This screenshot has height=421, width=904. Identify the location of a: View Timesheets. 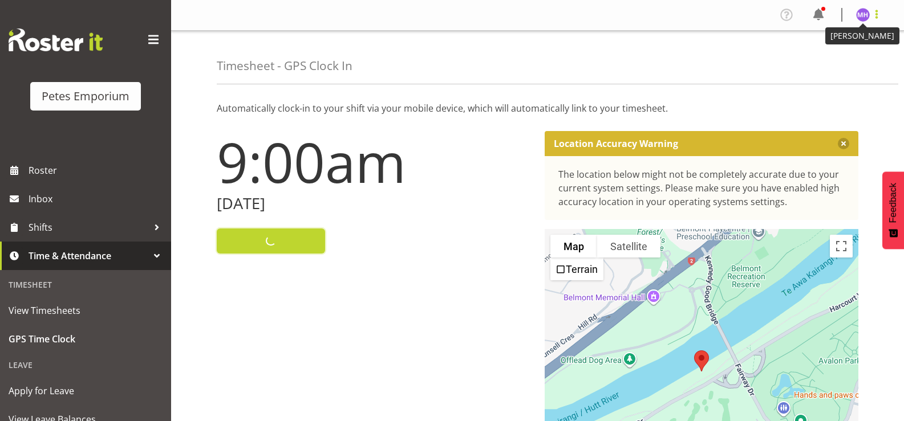
(86, 311).